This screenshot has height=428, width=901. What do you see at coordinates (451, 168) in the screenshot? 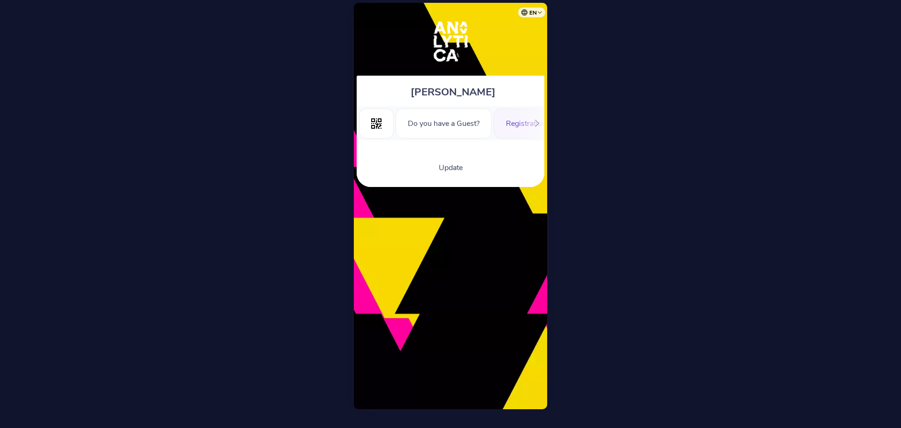
I see `center: Update` at bounding box center [451, 168].